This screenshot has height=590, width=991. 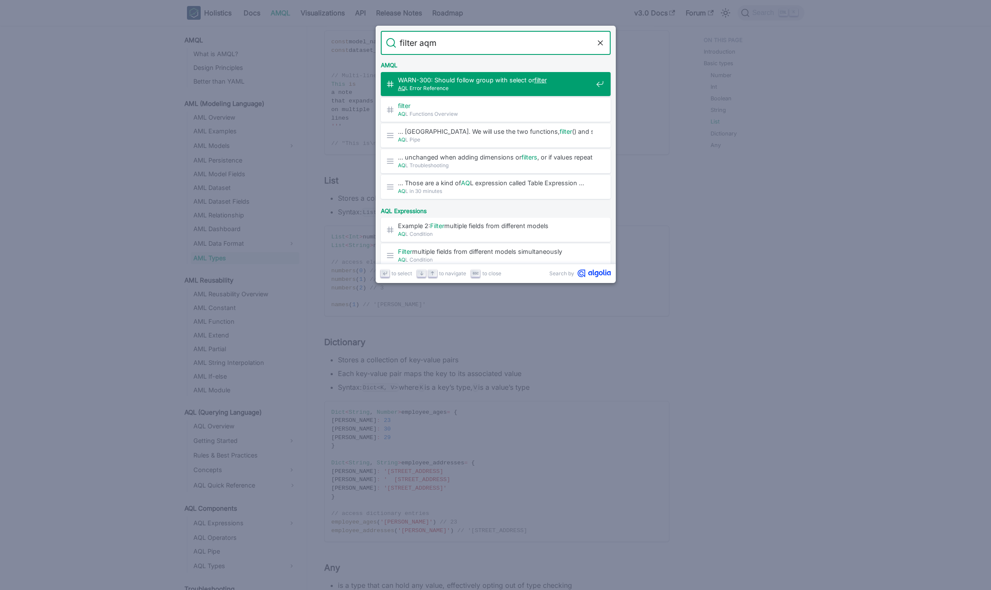 I want to click on span: multiple fields from different models simultaneously, so click(x=495, y=251).